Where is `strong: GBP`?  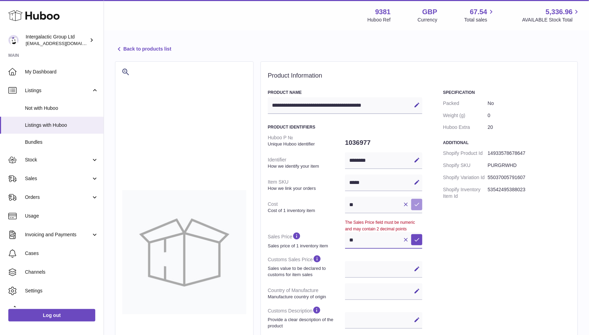
strong: GBP is located at coordinates (429, 12).